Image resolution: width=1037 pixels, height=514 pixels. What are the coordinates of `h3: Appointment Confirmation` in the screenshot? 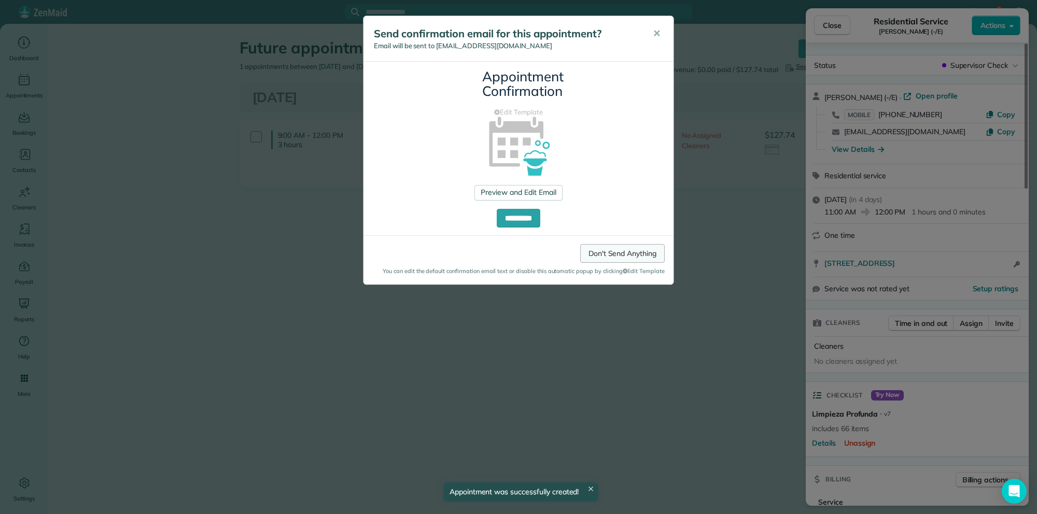 It's located at (519, 84).